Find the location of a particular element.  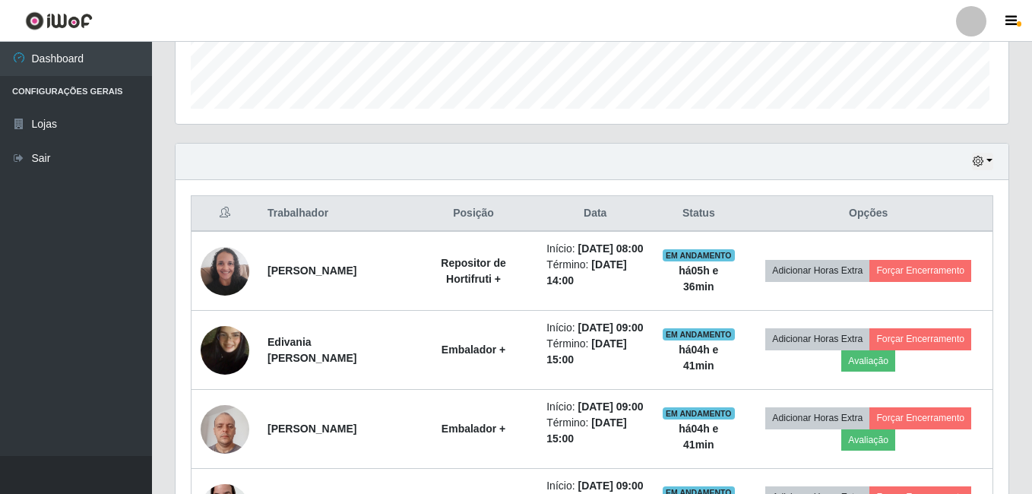

strong: há 05 h e 36 min is located at coordinates (698, 278).